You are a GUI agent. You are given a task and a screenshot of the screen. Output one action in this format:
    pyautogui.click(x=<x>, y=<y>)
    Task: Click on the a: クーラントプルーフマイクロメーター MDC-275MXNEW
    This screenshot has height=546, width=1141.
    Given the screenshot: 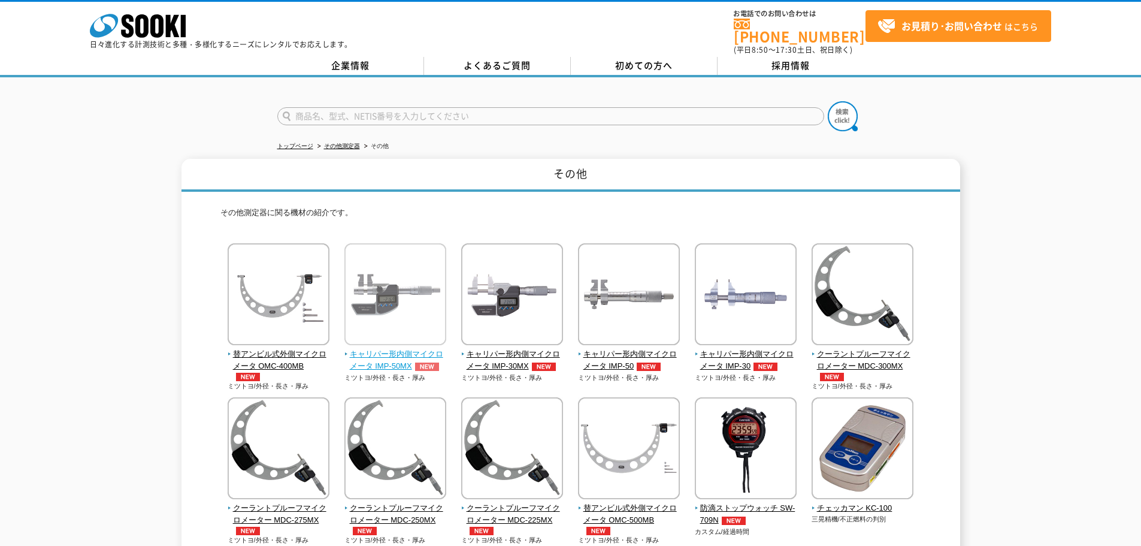 What is the action you would take?
    pyautogui.click(x=278, y=513)
    